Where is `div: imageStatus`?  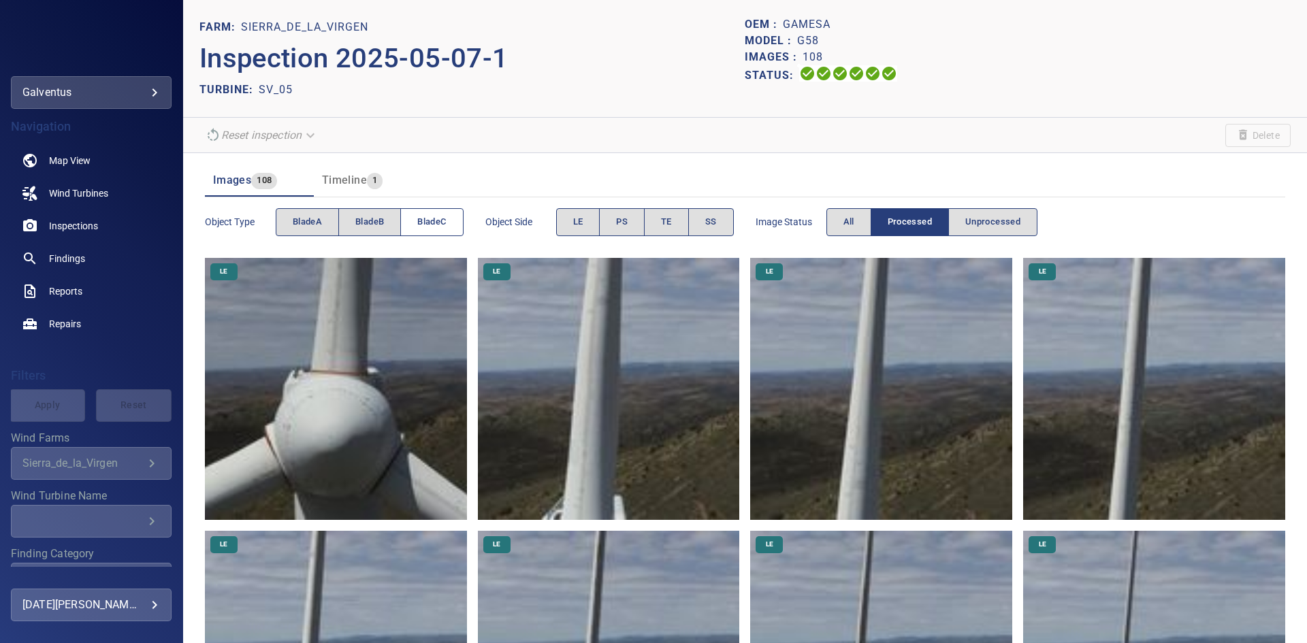 div: imageStatus is located at coordinates (932, 222).